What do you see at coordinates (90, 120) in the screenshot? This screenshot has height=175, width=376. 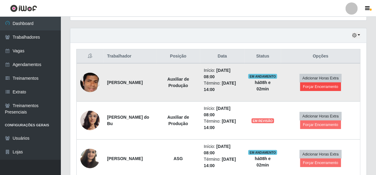 I see `img: 1739920078548.jpeg` at bounding box center [90, 120].